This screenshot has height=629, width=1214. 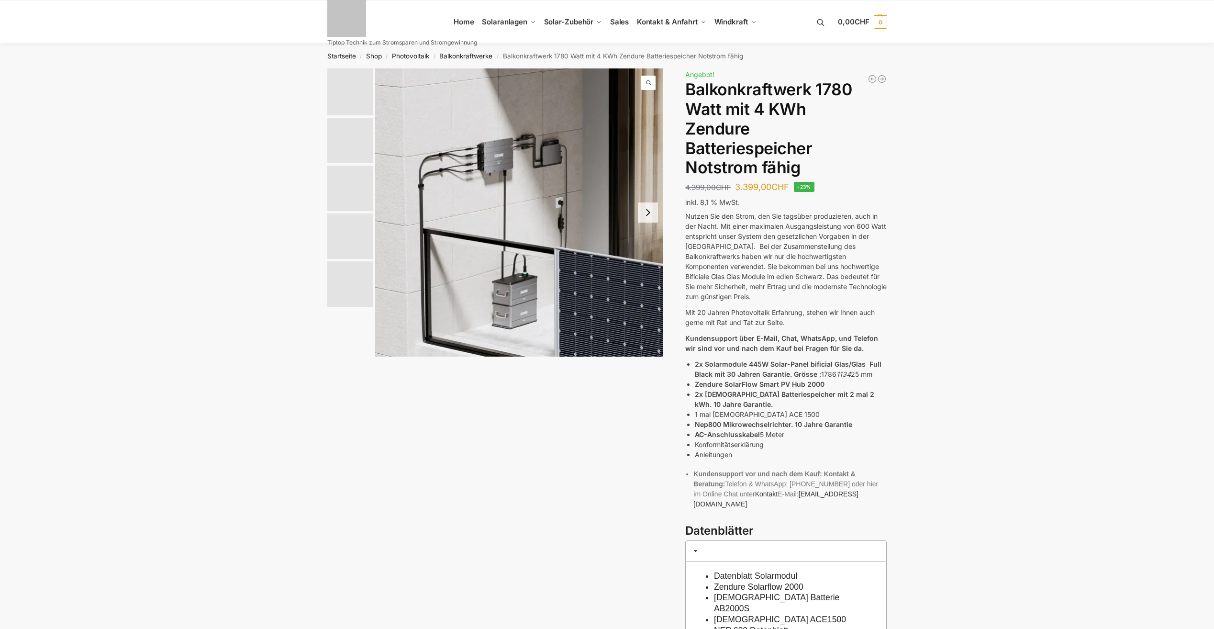 What do you see at coordinates (844, 374) in the screenshot?
I see `em: 1134` at bounding box center [844, 374].